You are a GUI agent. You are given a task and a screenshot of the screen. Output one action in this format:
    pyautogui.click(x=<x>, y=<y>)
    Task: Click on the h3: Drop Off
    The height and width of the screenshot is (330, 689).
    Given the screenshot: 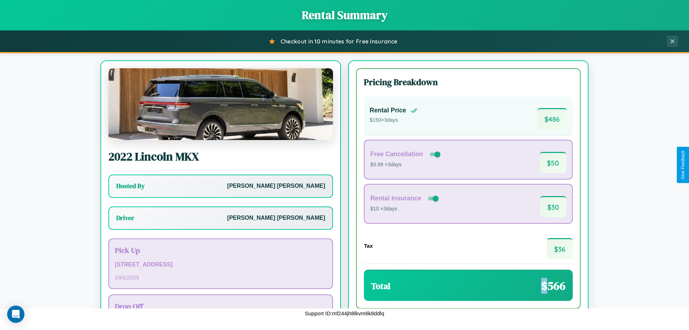 What is the action you would take?
    pyautogui.click(x=221, y=306)
    